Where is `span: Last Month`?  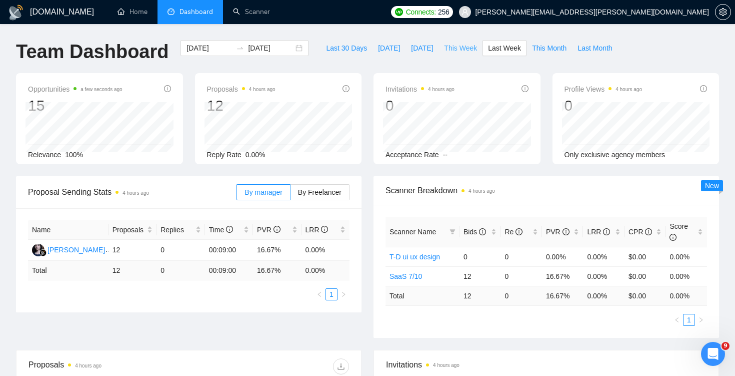 span: Last Month is located at coordinates (595, 48).